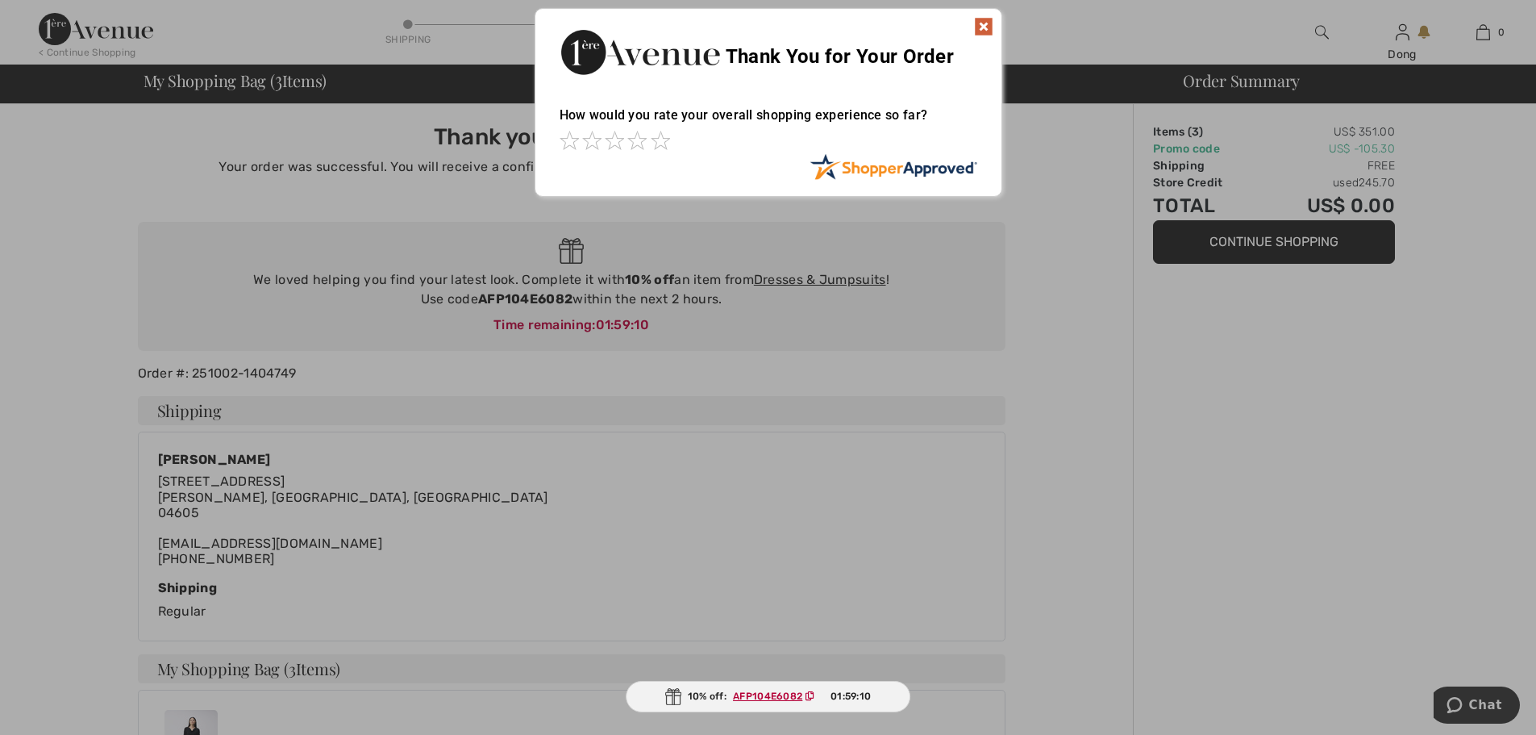  What do you see at coordinates (640, 52) in the screenshot?
I see `img: Thank You for Your Order` at bounding box center [640, 52].